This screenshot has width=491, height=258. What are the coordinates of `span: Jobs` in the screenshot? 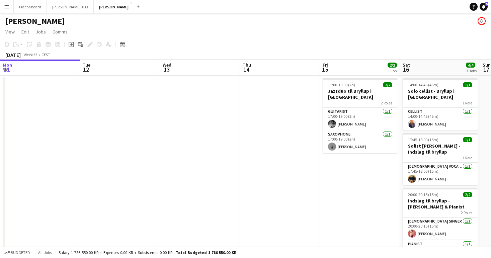 It's located at (41, 32).